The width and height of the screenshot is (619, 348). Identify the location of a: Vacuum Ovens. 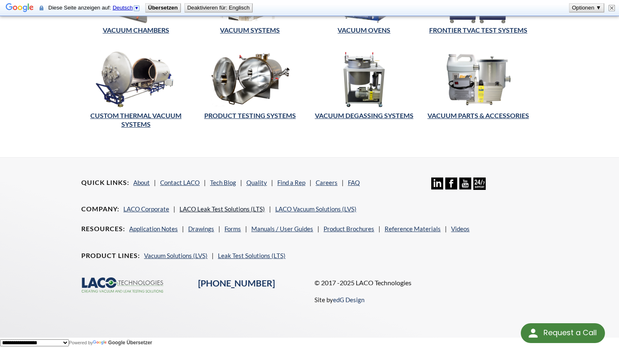
(364, 30).